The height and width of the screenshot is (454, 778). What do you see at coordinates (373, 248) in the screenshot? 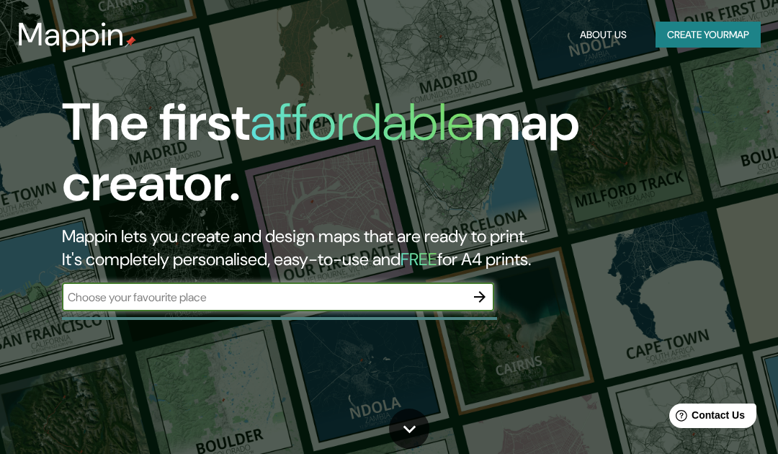
I see `h2: Mappin lets you create and design maps that are ready to print. It's completely personalised, eas...` at bounding box center [373, 248].